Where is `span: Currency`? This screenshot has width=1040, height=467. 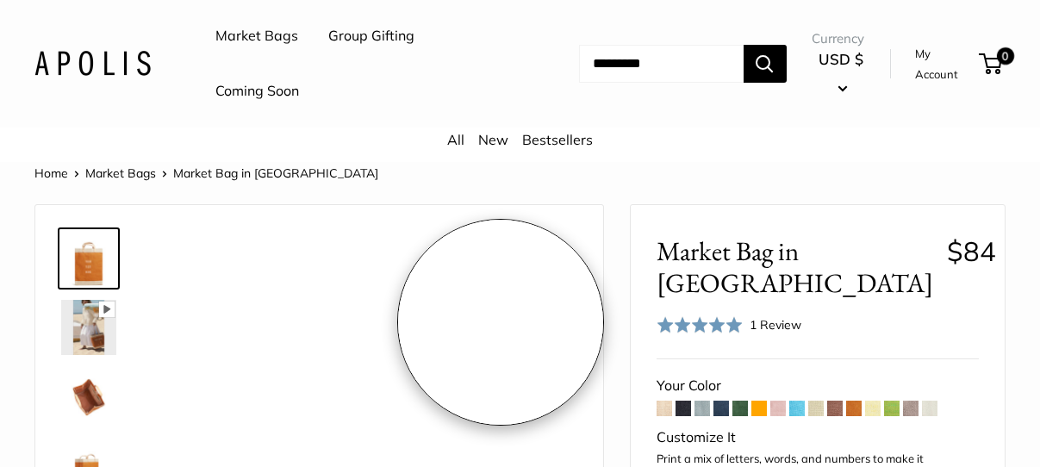 span: Currency is located at coordinates (841, 39).